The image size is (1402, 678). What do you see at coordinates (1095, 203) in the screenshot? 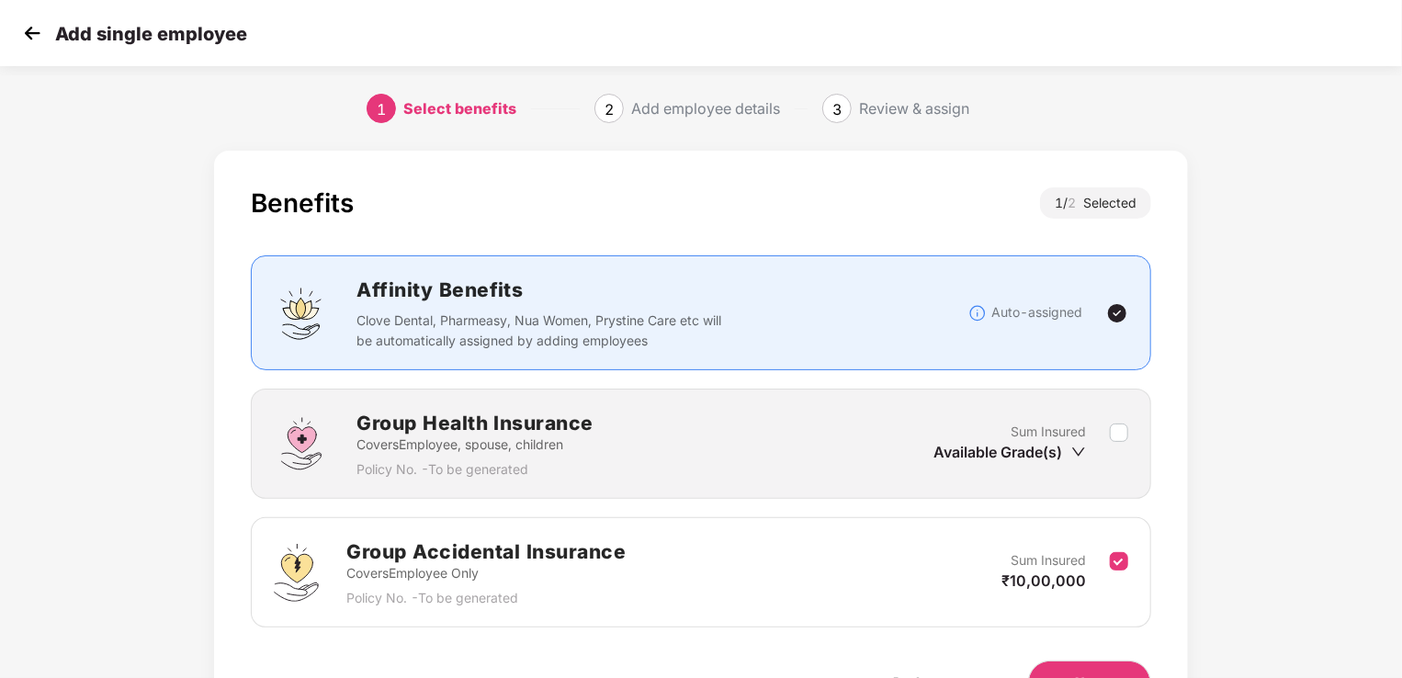
I see `div: 1 / Selected` at bounding box center [1095, 203].